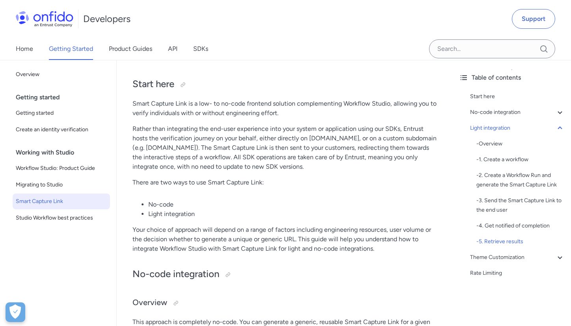  What do you see at coordinates (518, 97) in the screenshot?
I see `a: Start here` at bounding box center [518, 97].